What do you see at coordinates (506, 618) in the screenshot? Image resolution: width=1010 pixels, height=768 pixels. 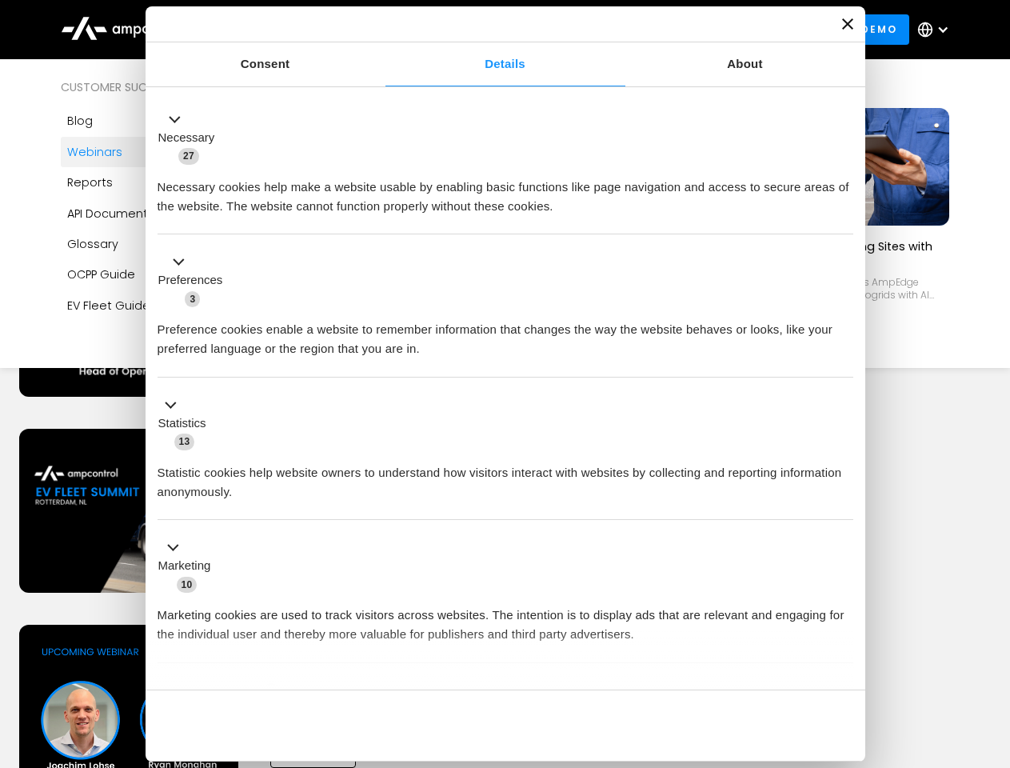 I see `div: Marketing cookies are used to track visitors across websites. The intention is to display ads tha...` at bounding box center [506, 618].